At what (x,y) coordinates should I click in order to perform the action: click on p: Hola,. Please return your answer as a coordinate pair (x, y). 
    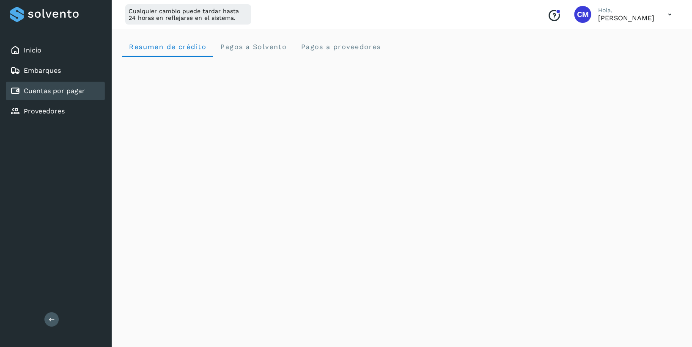
    Looking at the image, I should click on (626, 10).